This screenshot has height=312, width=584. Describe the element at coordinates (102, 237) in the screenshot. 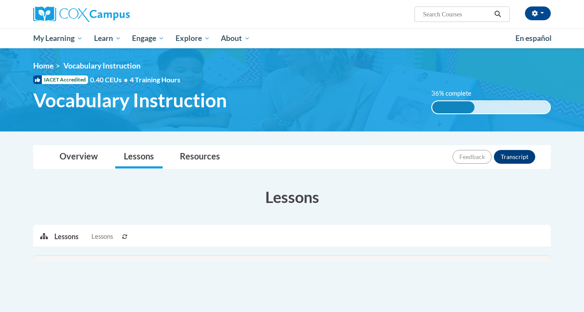

I see `span: Lessons` at that location.